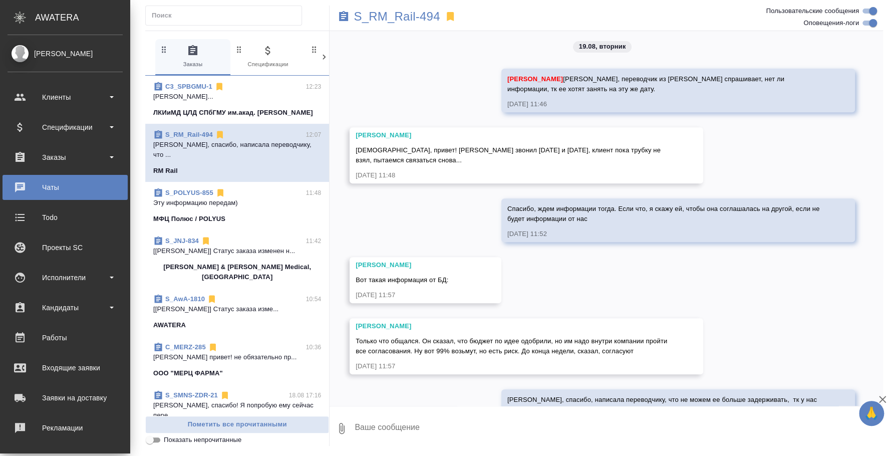 The height and width of the screenshot is (456, 894). I want to click on span: Вот такая информация от БД:, so click(402, 280).